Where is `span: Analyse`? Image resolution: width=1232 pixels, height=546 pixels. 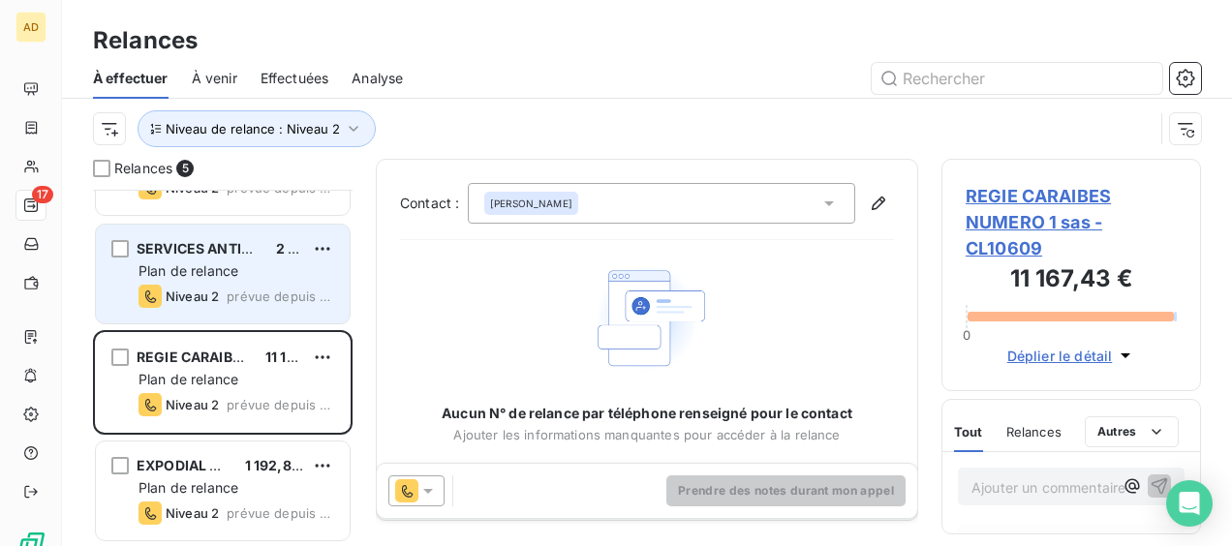 span: Analyse is located at coordinates (377, 78).